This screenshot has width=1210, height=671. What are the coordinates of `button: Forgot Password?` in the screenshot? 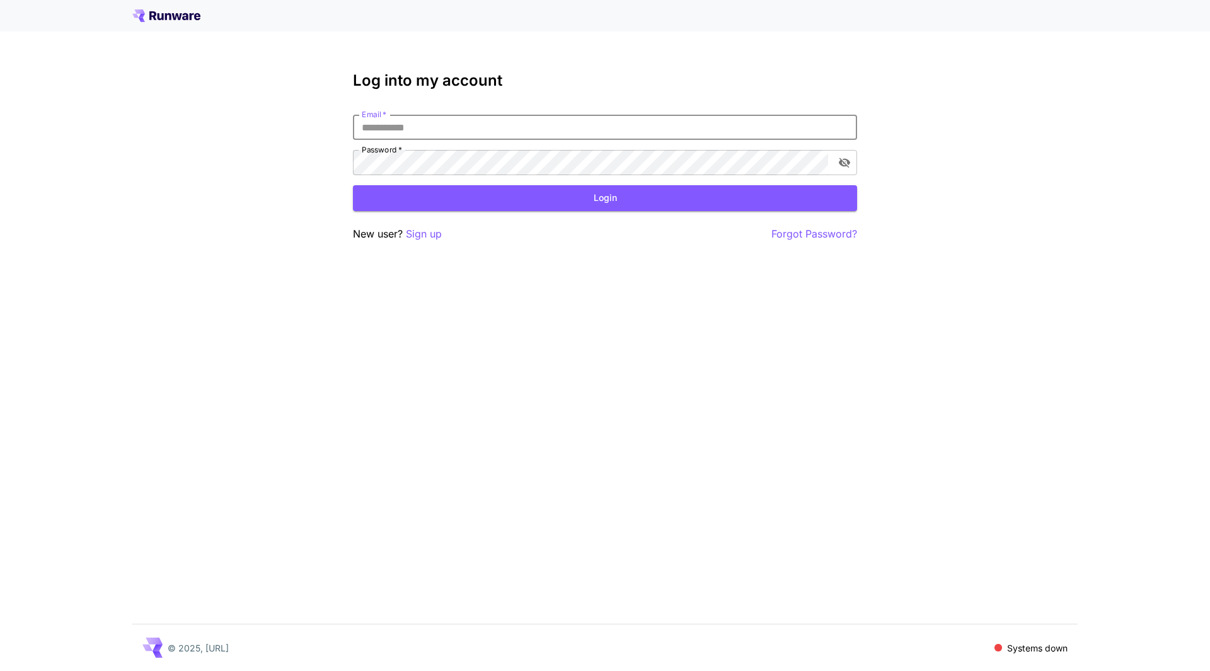 It's located at (814, 234).